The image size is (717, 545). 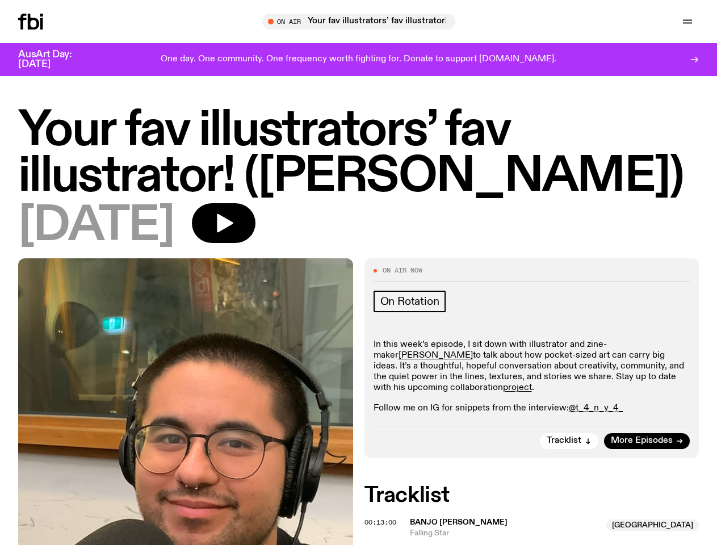 What do you see at coordinates (641, 440) in the screenshot?
I see `span: More Episodes` at bounding box center [641, 440].